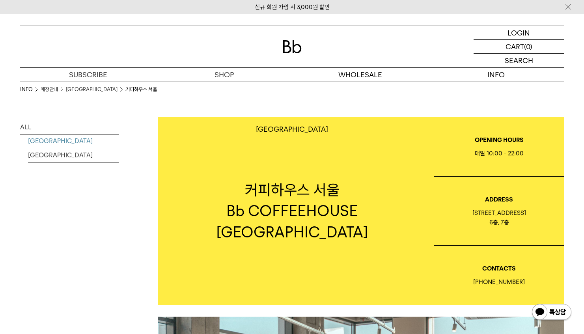  What do you see at coordinates (141, 89) in the screenshot?
I see `li: 커피하우스 서울` at bounding box center [141, 89].